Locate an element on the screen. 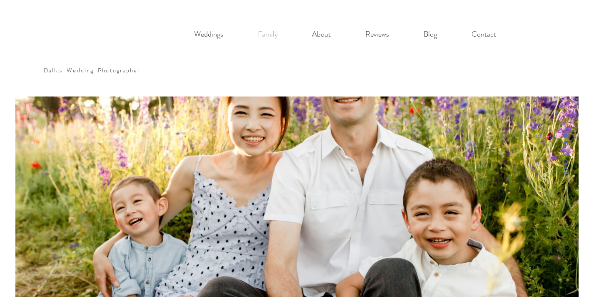  p: Contact is located at coordinates (484, 34).